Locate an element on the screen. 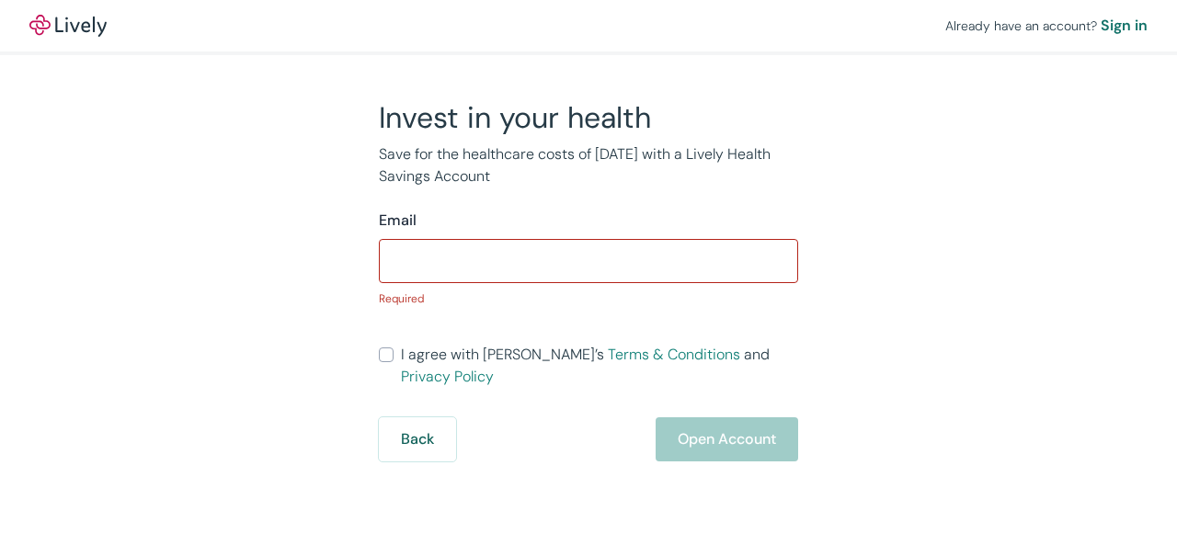 The width and height of the screenshot is (1177, 545). a: Privacy Policy is located at coordinates (447, 376).